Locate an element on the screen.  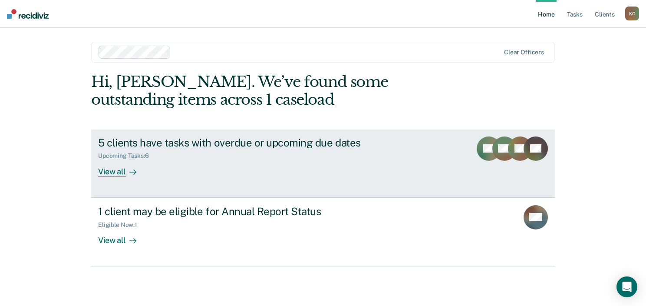
img: Recidiviz is located at coordinates (28, 14).